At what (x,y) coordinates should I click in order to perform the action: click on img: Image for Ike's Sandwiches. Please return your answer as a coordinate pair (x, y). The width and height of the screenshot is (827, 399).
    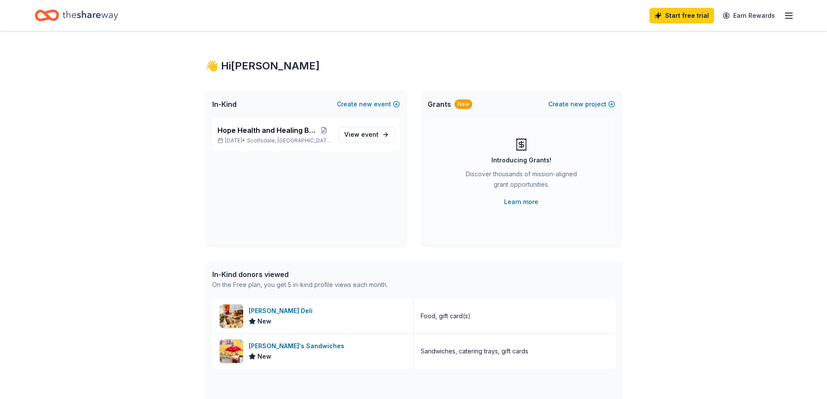
    Looking at the image, I should click on (231, 351).